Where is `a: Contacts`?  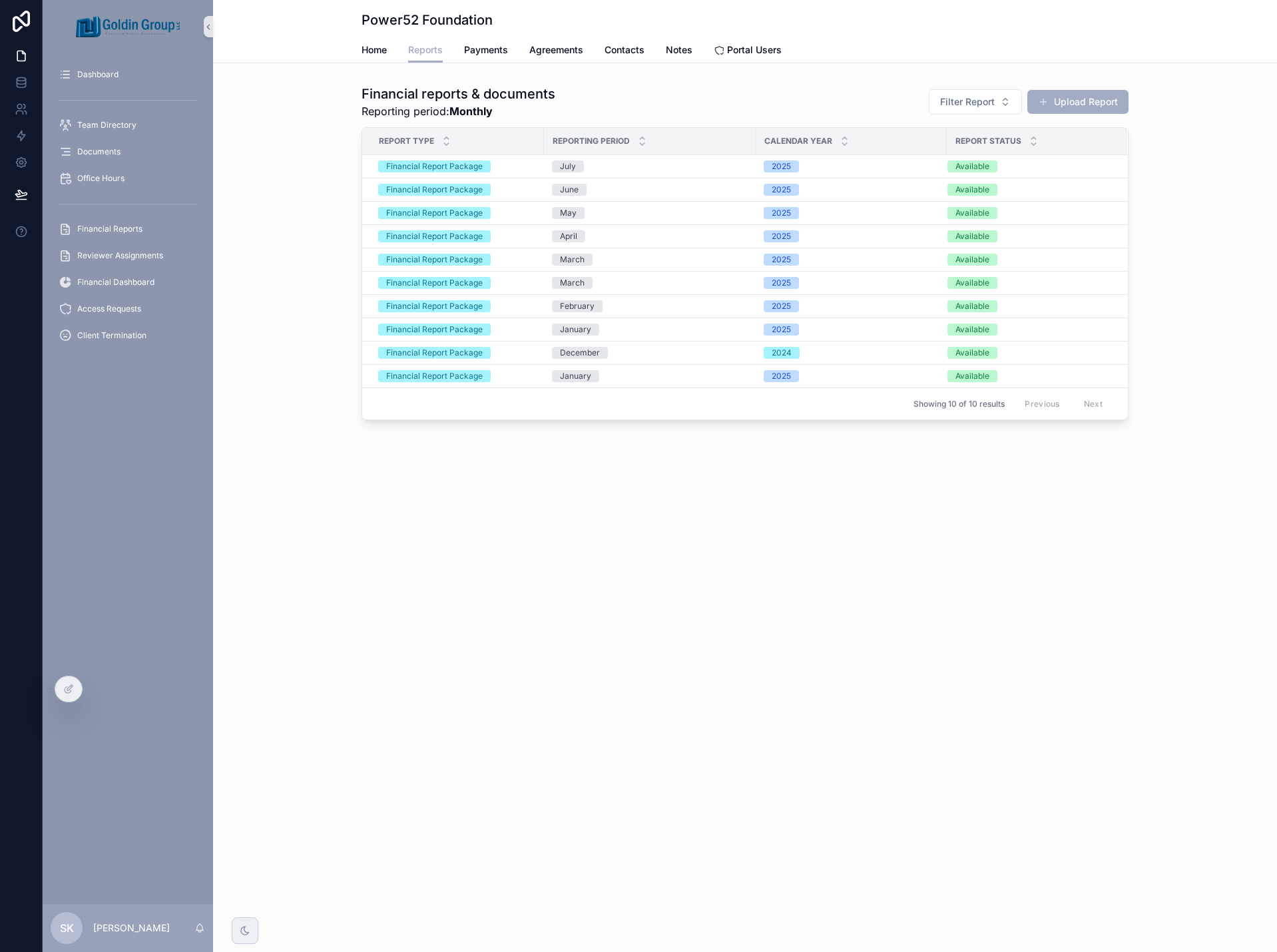 a: Contacts is located at coordinates (624, 52).